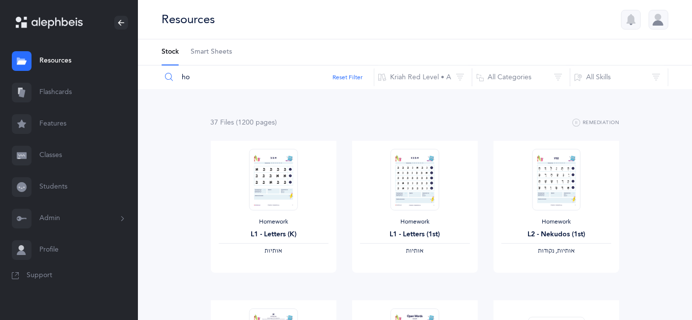 The height and width of the screenshot is (320, 692). Describe the element at coordinates (223, 123) in the screenshot. I see `span: 37 File` at that location.